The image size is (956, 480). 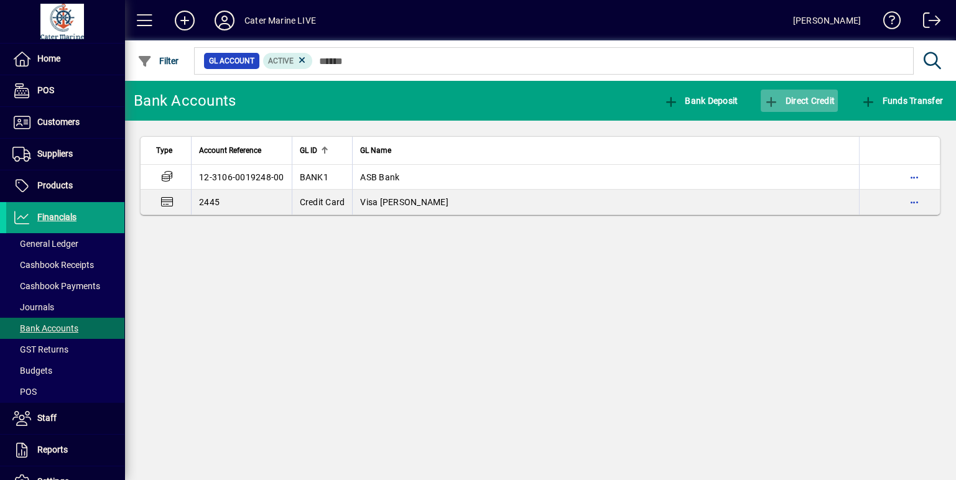 I want to click on span: BANK1, so click(x=314, y=177).